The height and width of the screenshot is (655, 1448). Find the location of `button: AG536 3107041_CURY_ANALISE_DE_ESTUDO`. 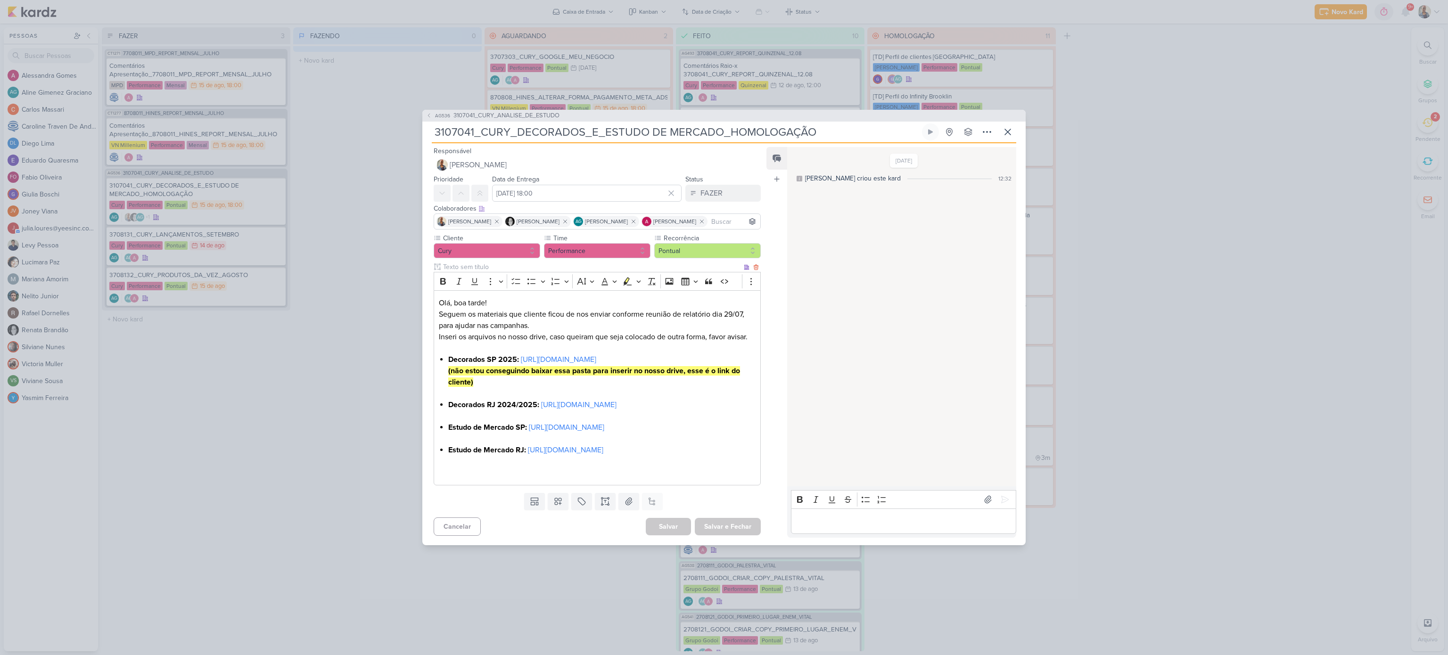

button: AG536 3107041_CURY_ANALISE_DE_ESTUDO is located at coordinates (493, 116).